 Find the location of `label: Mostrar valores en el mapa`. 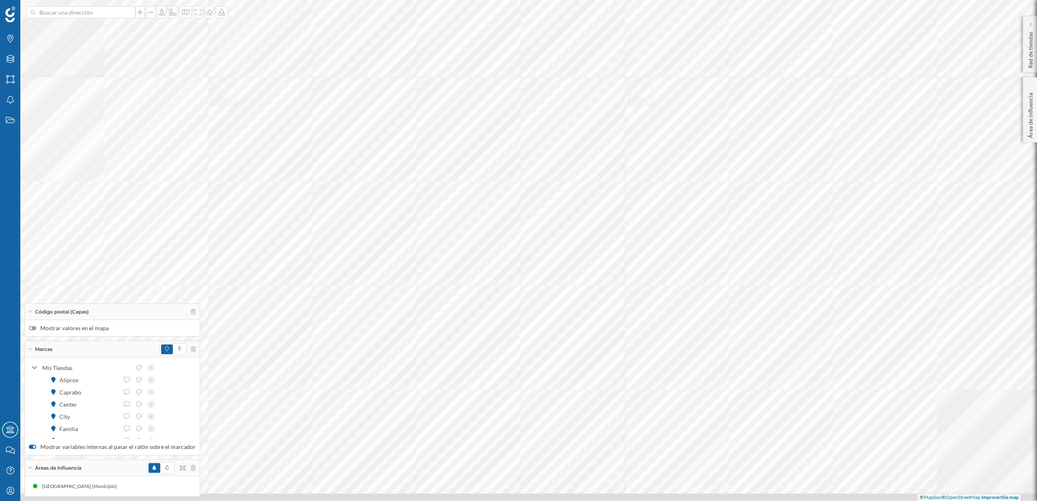

label: Mostrar valores en el mapa is located at coordinates (112, 328).